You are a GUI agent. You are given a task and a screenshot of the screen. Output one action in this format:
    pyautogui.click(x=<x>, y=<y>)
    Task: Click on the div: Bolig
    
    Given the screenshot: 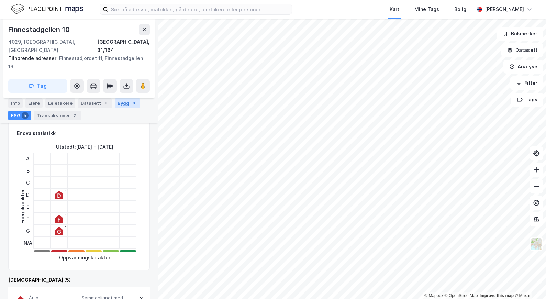 What is the action you would take?
    pyautogui.click(x=460, y=9)
    